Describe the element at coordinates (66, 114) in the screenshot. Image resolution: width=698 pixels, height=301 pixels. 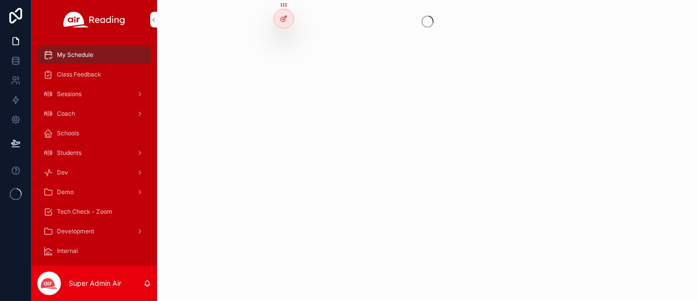
I see `span: Coach` at that location.